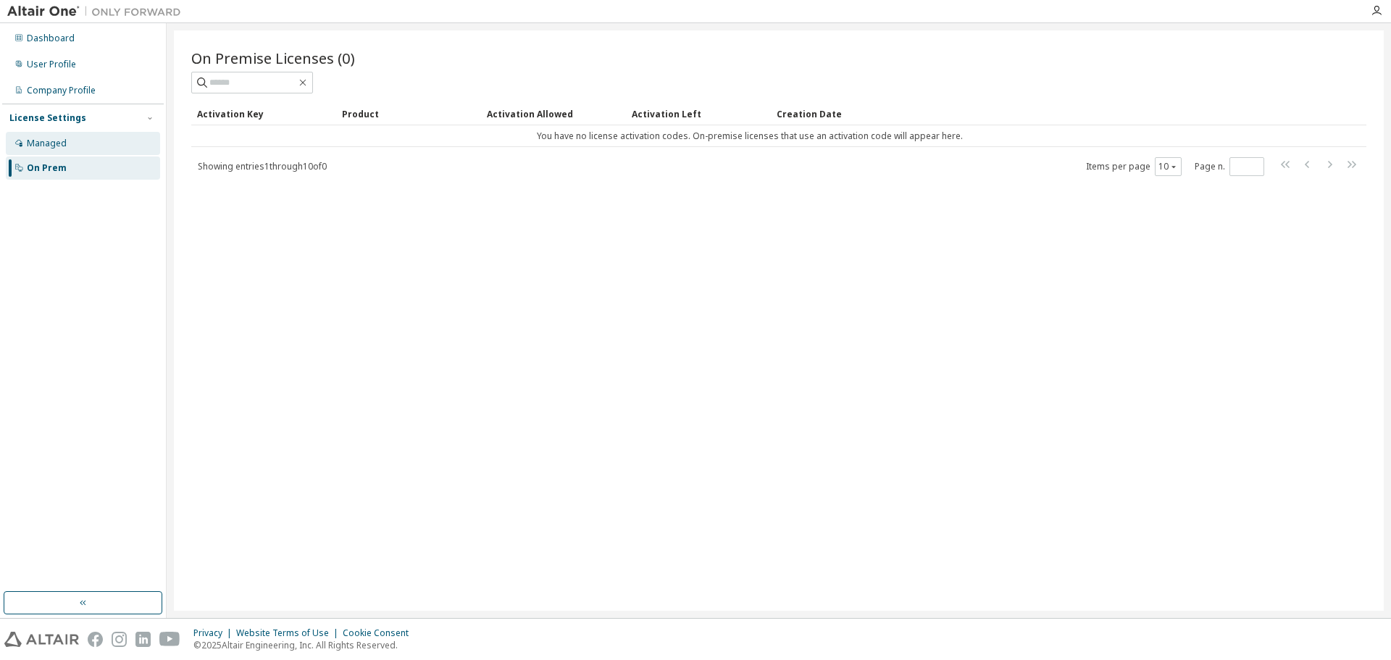  Describe the element at coordinates (1230, 167) in the screenshot. I see `span: Page n.` at that location.